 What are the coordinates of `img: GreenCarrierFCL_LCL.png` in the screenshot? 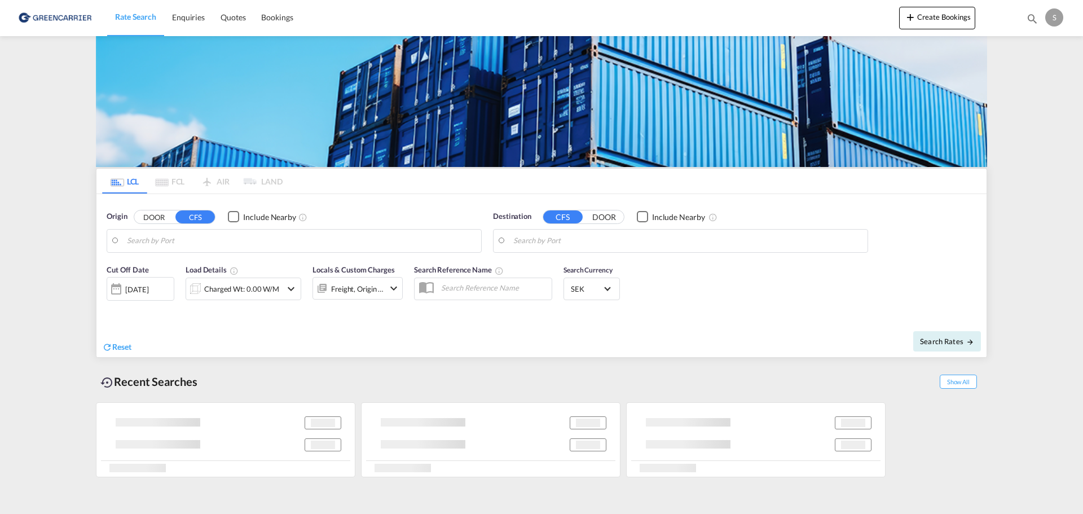 It's located at (541, 102).